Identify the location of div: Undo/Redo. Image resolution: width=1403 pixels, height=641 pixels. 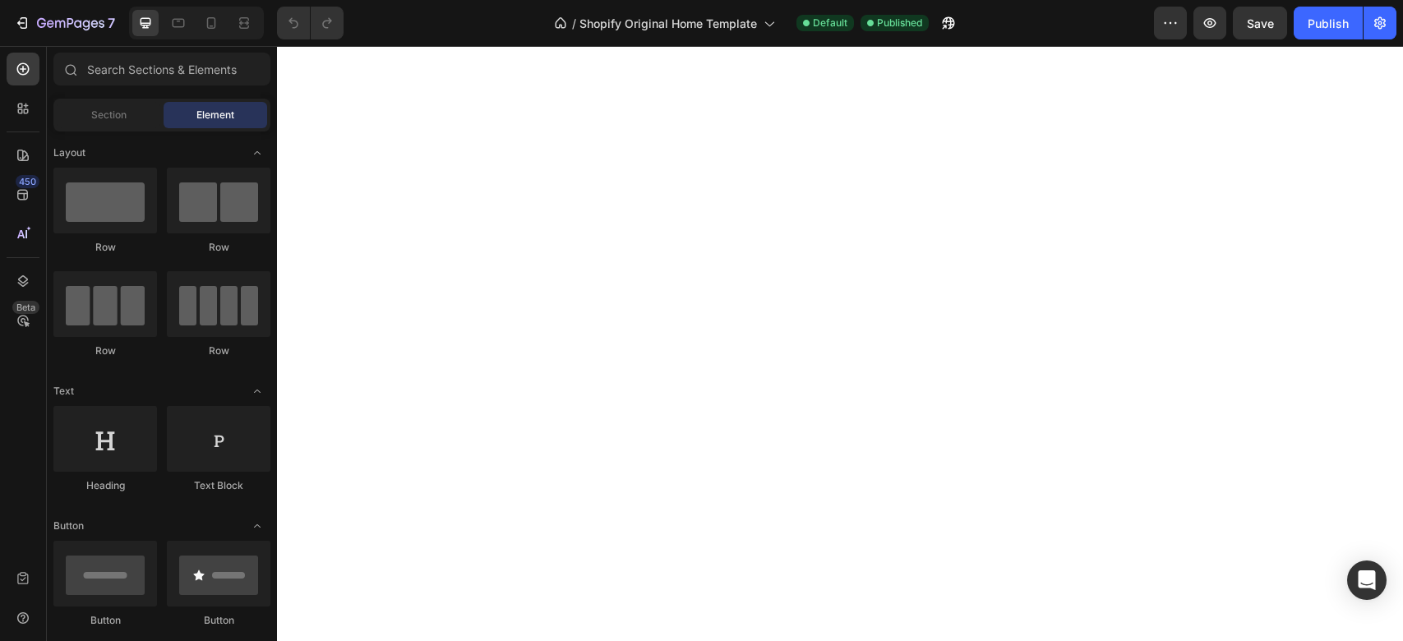
(310, 23).